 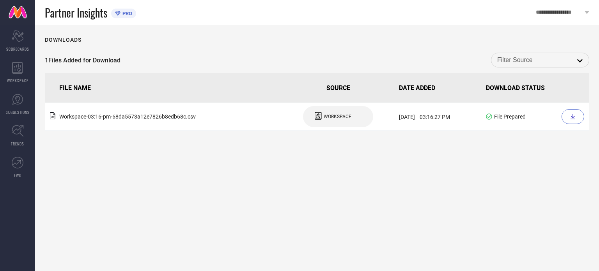 What do you see at coordinates (163, 88) in the screenshot?
I see `th: FILE NAME` at bounding box center [163, 88].